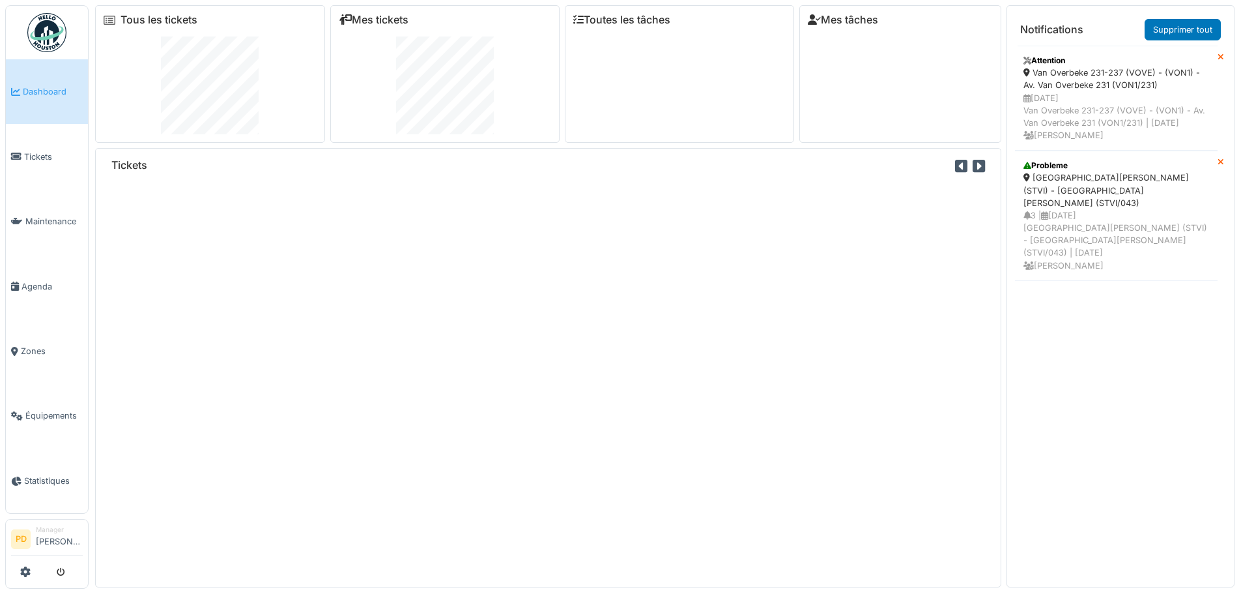 The image size is (1241, 594). I want to click on h6: Tickets, so click(129, 165).